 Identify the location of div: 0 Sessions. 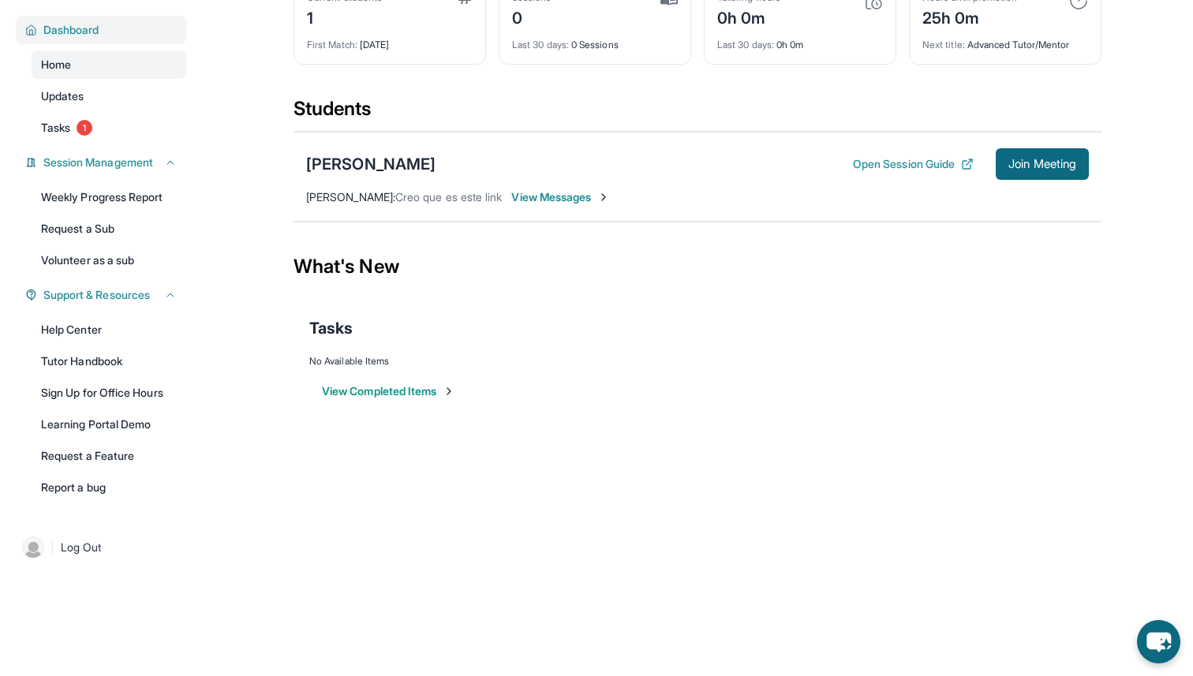
(595, 40).